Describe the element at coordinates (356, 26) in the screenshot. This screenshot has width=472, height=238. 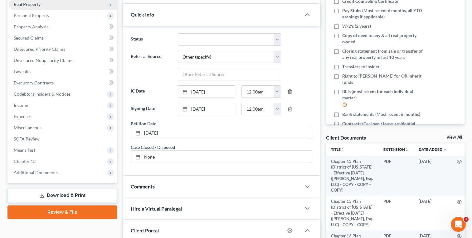
I see `span: W-2's (2 years)` at that location.